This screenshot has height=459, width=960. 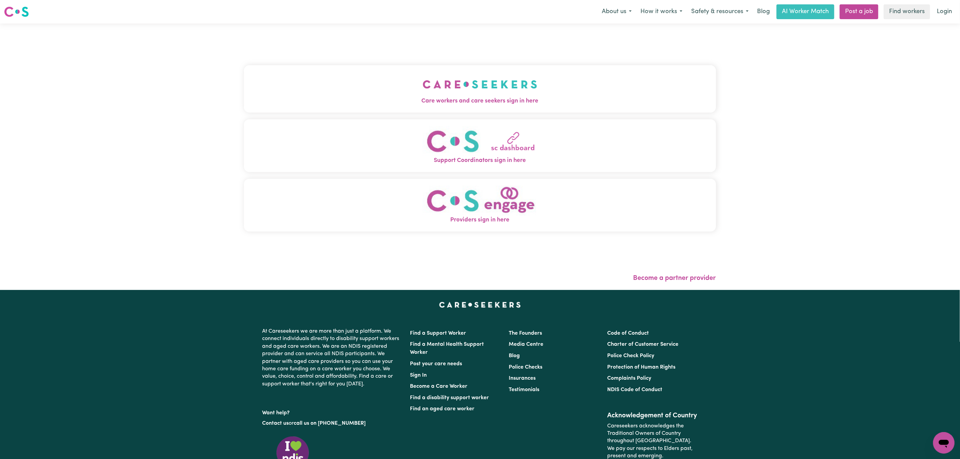 I want to click on a: Post a job, so click(x=859, y=12).